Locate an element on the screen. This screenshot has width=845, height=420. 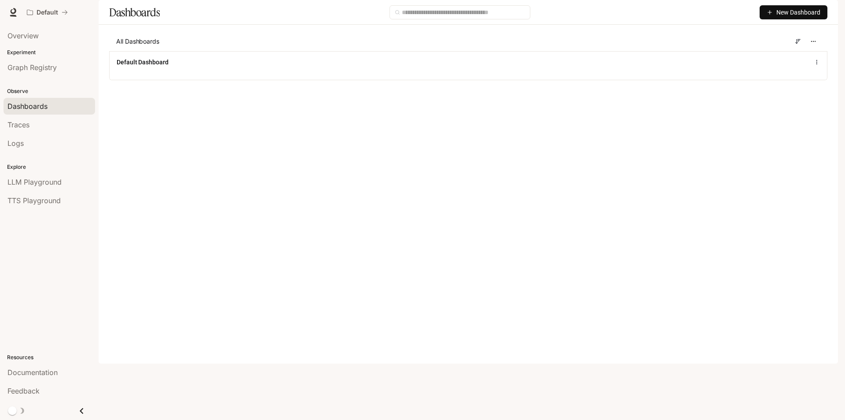
h1: Dashboards is located at coordinates (134, 12).